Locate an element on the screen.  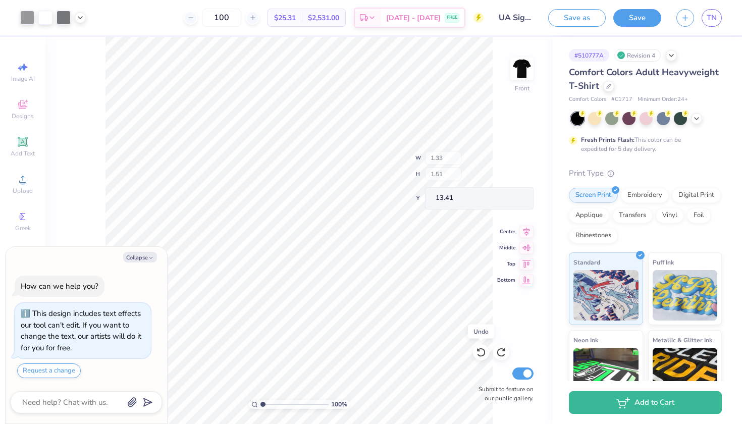
span: Designs is located at coordinates (23, 116).